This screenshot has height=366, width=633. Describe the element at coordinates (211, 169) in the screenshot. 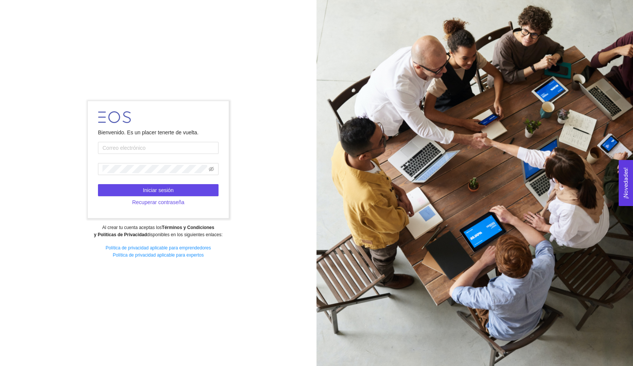

I see `span: eye-invisible` at that location.